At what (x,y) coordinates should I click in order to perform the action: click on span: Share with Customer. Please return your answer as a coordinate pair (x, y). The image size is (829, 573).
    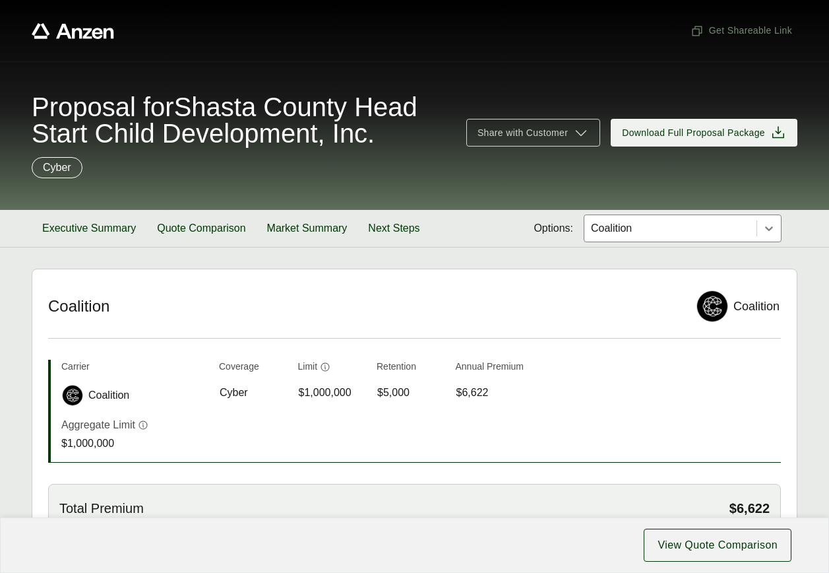
    Looking at the image, I should click on (523, 133).